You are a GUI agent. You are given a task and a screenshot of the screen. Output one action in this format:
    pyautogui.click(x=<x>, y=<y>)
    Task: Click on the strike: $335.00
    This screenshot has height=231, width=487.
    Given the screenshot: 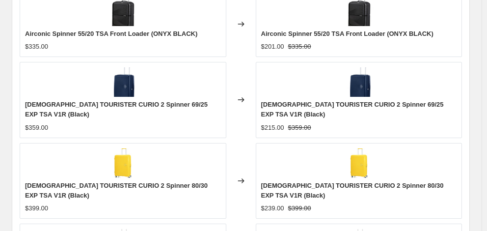 What is the action you would take?
    pyautogui.click(x=299, y=47)
    